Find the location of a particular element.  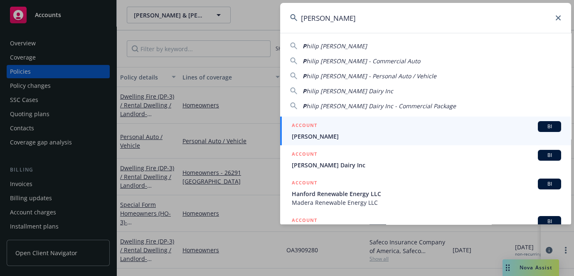

input: Search... is located at coordinates (426, 18).